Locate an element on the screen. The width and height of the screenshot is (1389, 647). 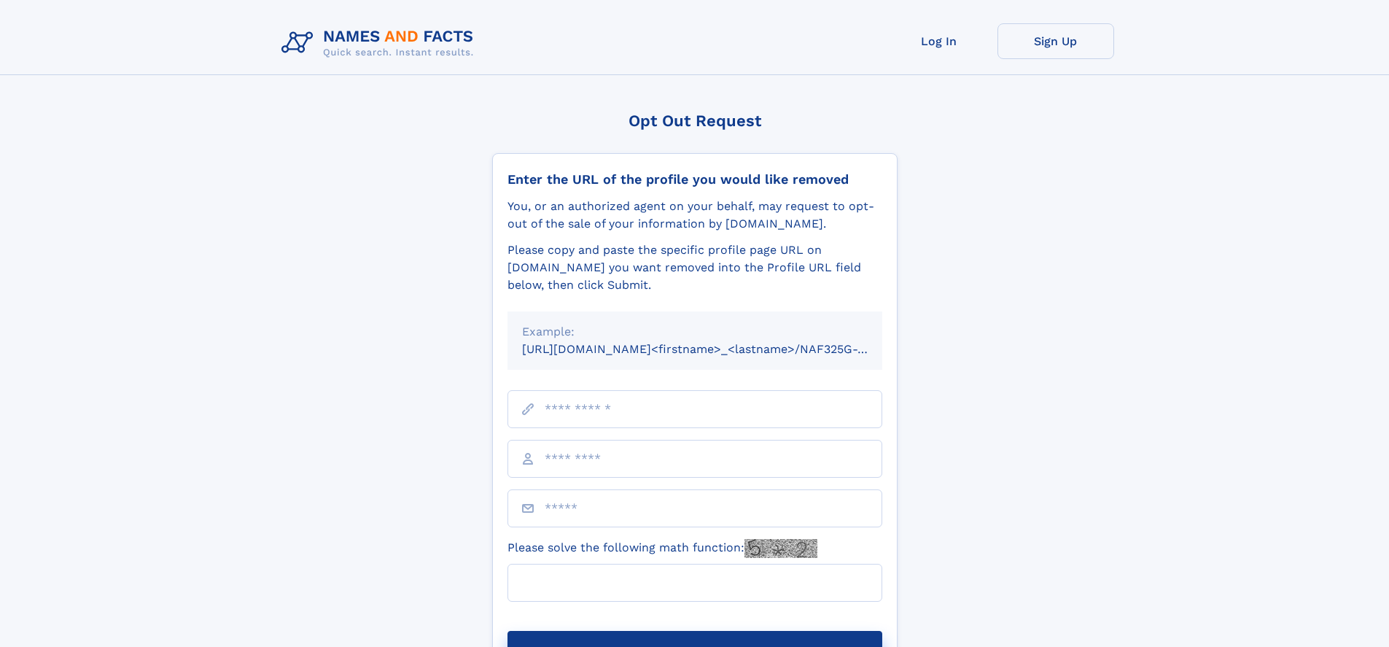
div: You, or an authorized agent on your behalf, may request to opt-out of the sale of your informatio... is located at coordinates (695, 215).